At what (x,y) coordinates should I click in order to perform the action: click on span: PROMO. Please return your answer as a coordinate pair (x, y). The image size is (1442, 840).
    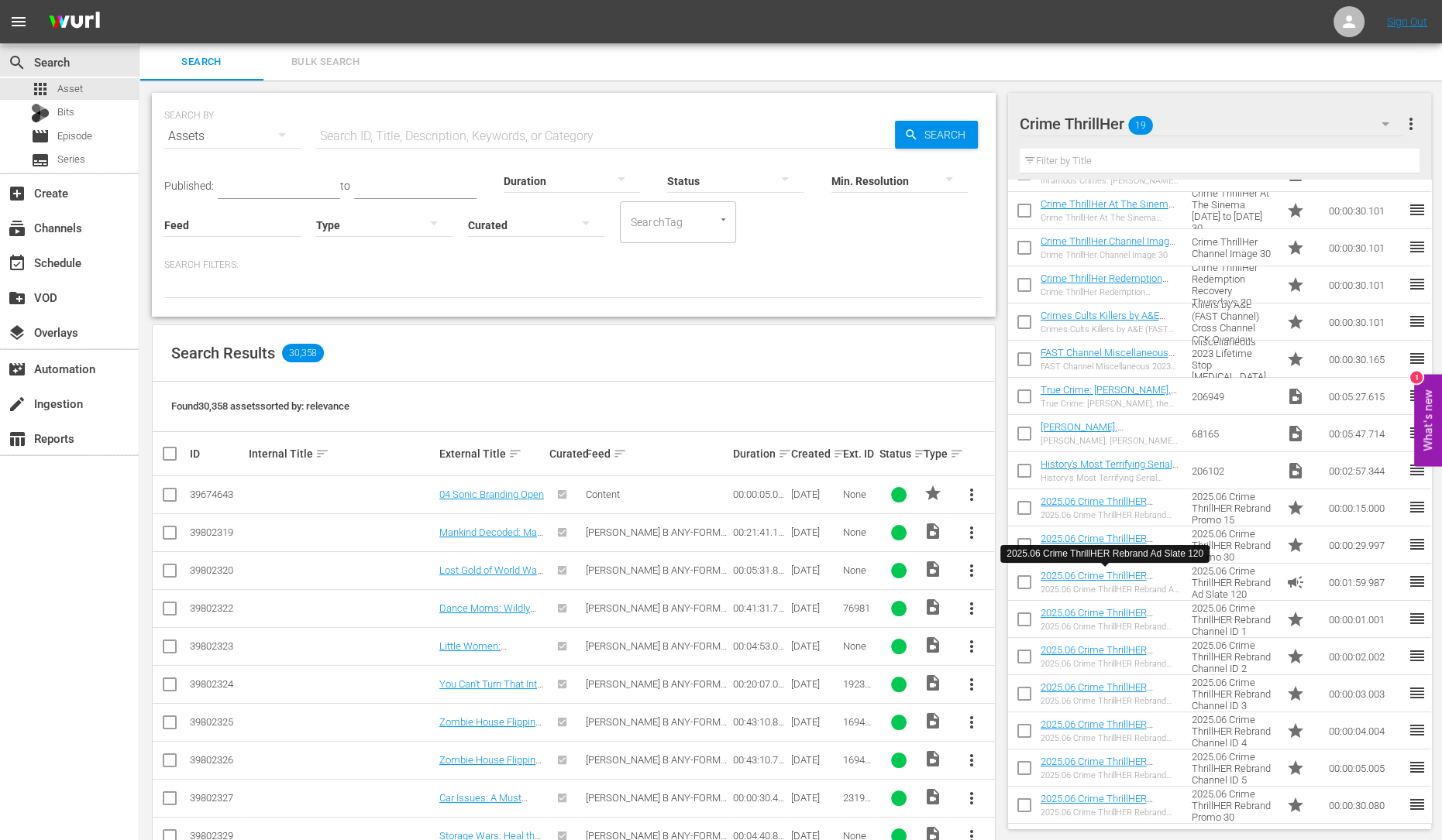
    Looking at the image, I should click on (933, 493).